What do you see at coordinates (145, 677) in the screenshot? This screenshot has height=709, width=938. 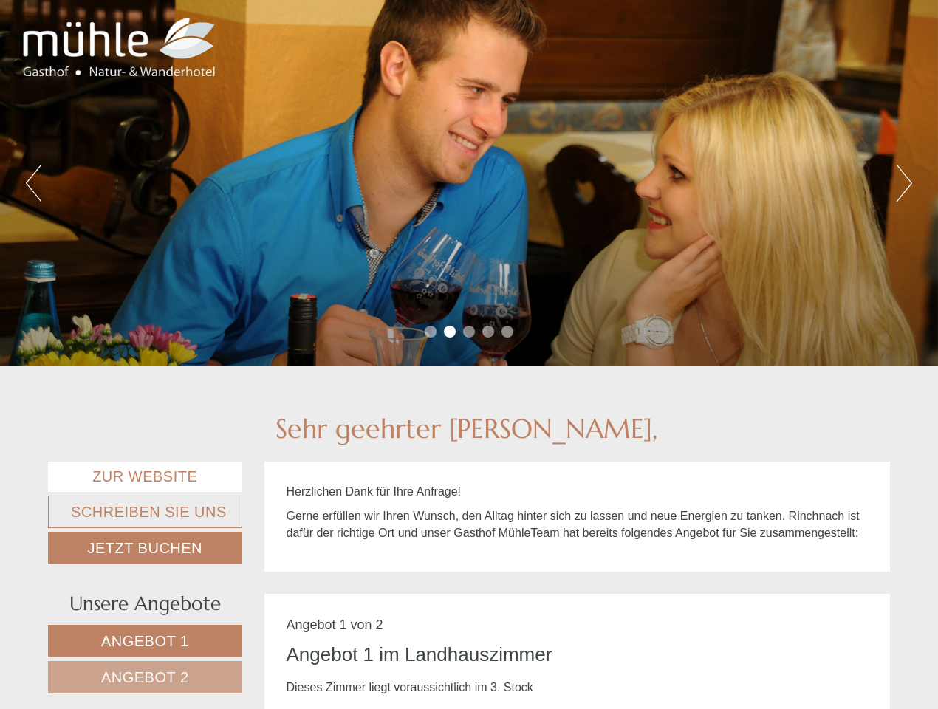 I see `span: Angebot 2` at bounding box center [145, 677].